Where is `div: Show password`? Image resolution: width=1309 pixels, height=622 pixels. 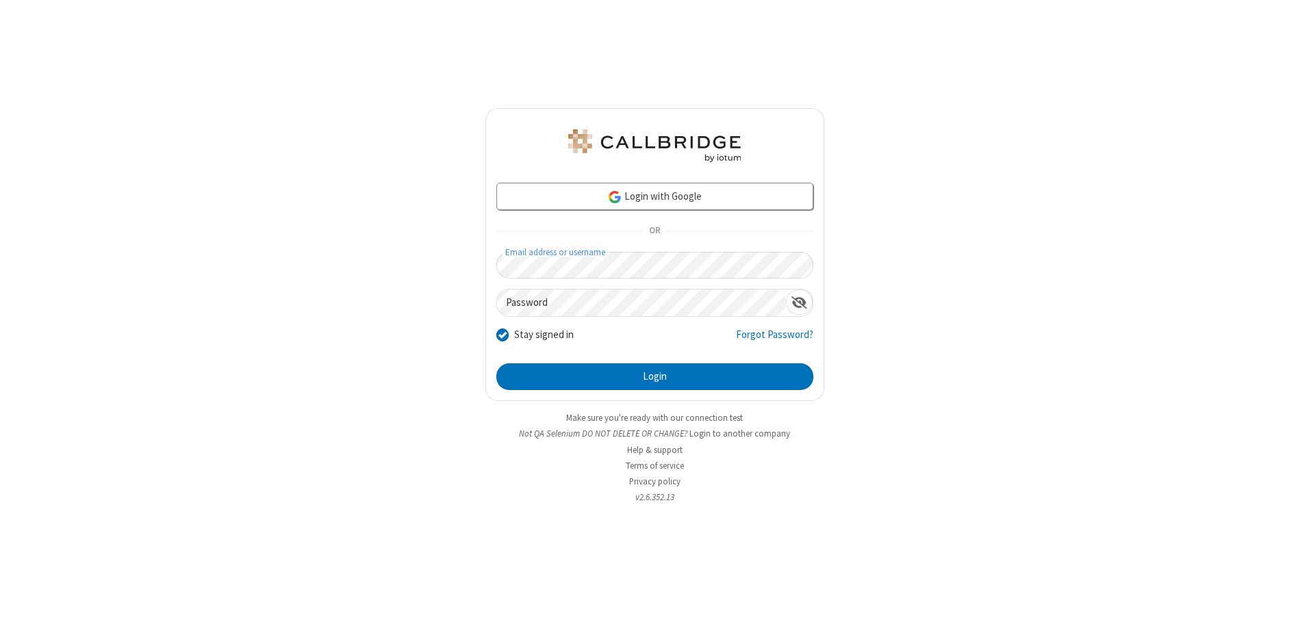 div: Show password is located at coordinates (799, 302).